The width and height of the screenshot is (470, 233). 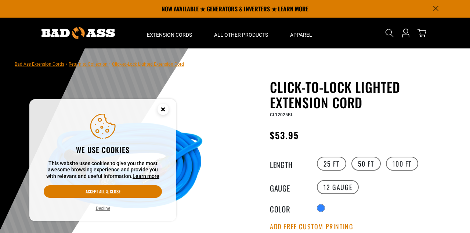 What do you see at coordinates (103, 192) in the screenshot?
I see `button: Accept all & close` at bounding box center [103, 192].